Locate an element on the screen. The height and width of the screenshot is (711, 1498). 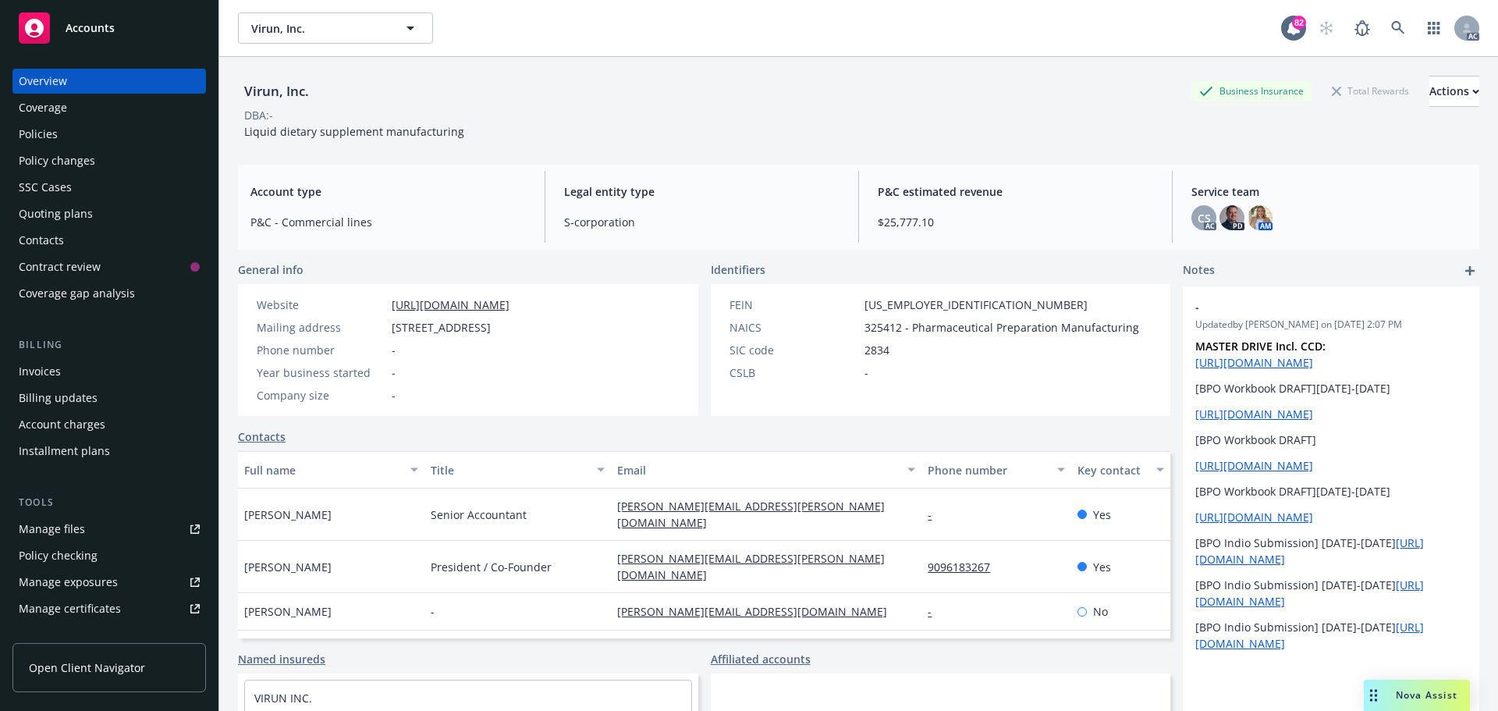
span: Manage exposures is located at coordinates (109, 582).